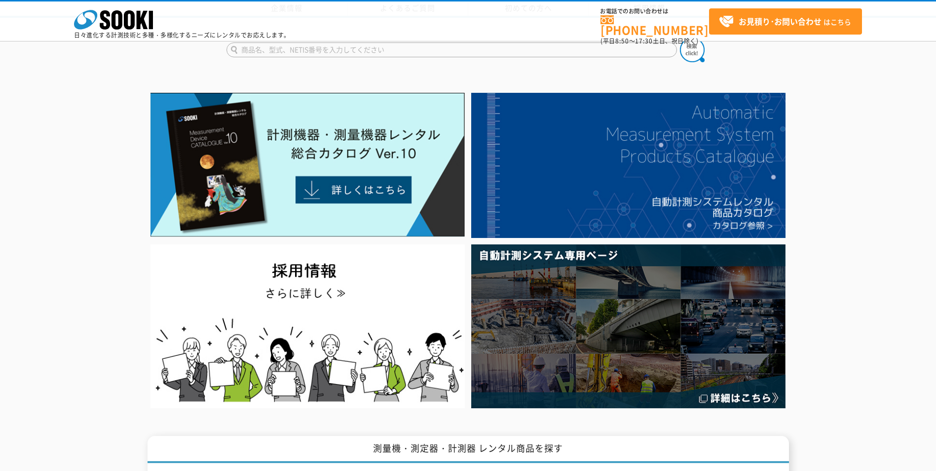 The image size is (936, 471). Describe the element at coordinates (785, 22) in the screenshot. I see `span: はこちら` at that location.